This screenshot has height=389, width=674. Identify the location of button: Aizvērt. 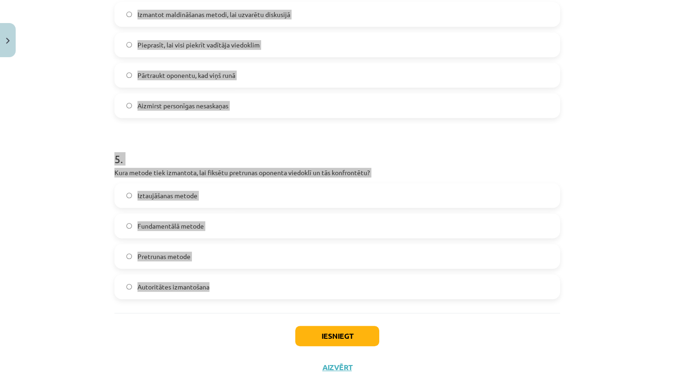
(337, 368).